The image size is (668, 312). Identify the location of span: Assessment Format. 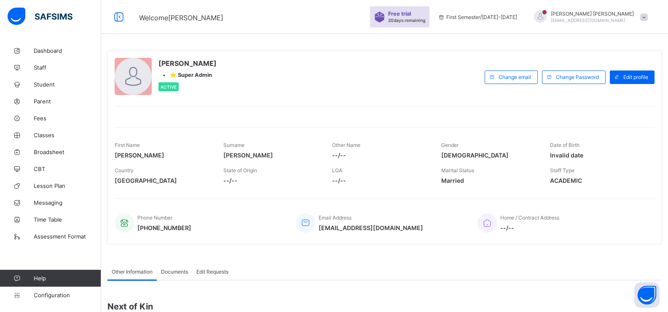
(67, 236).